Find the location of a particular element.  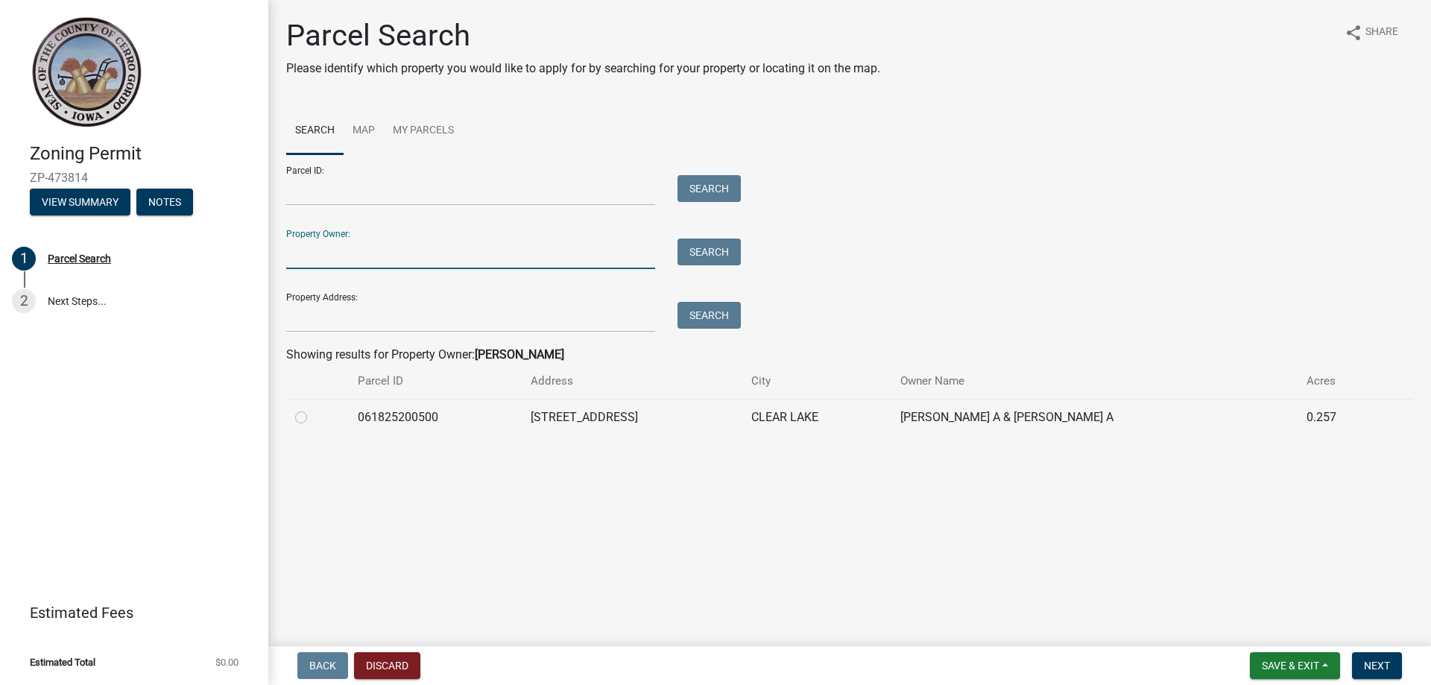

th: Acres is located at coordinates (1339, 381).